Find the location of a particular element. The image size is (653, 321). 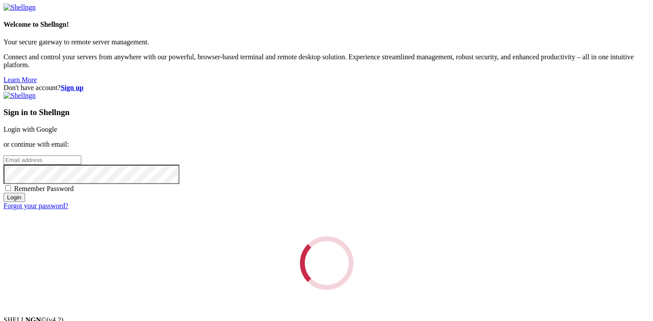

div: Loading... is located at coordinates (326, 263).